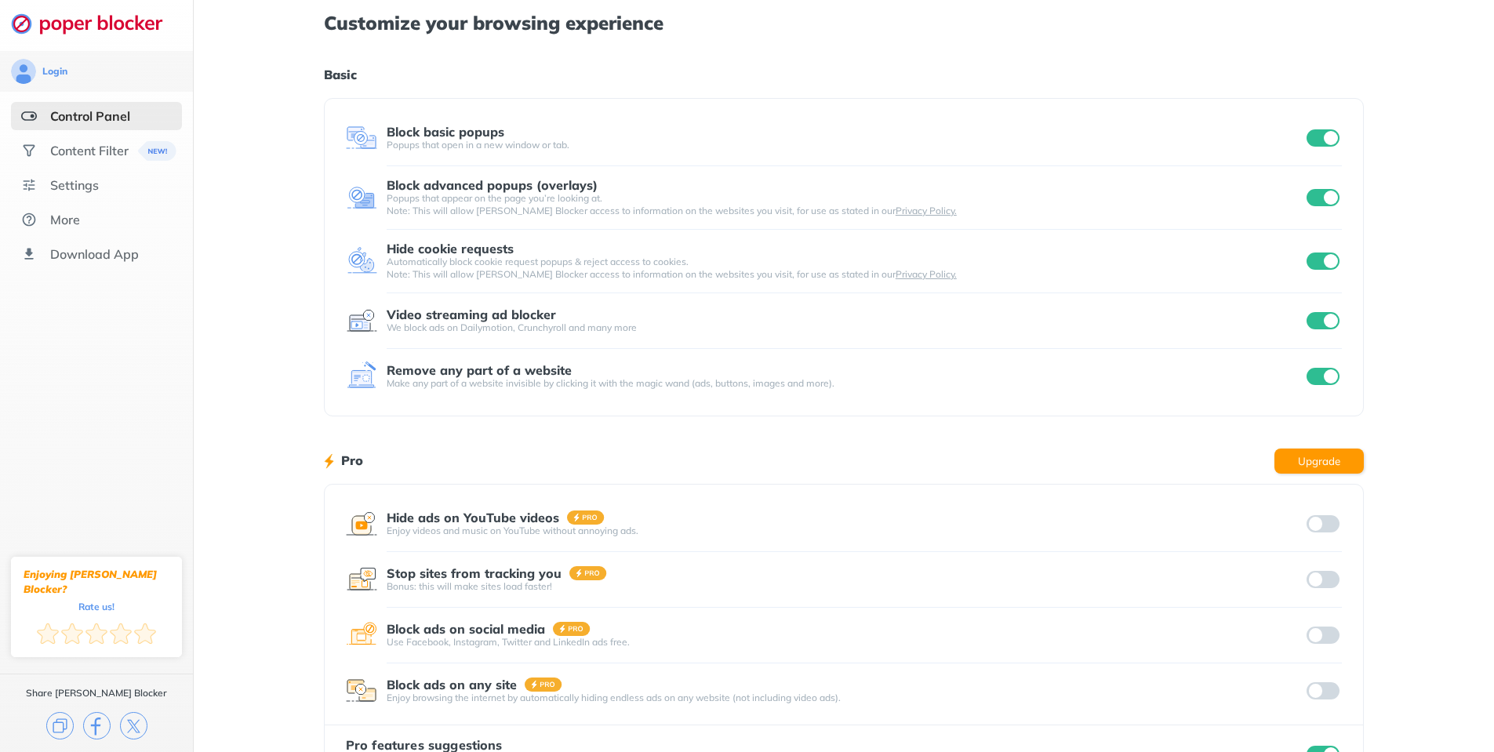 This screenshot has width=1494, height=752. What do you see at coordinates (466, 629) in the screenshot?
I see `div: Block ads on social media` at bounding box center [466, 629].